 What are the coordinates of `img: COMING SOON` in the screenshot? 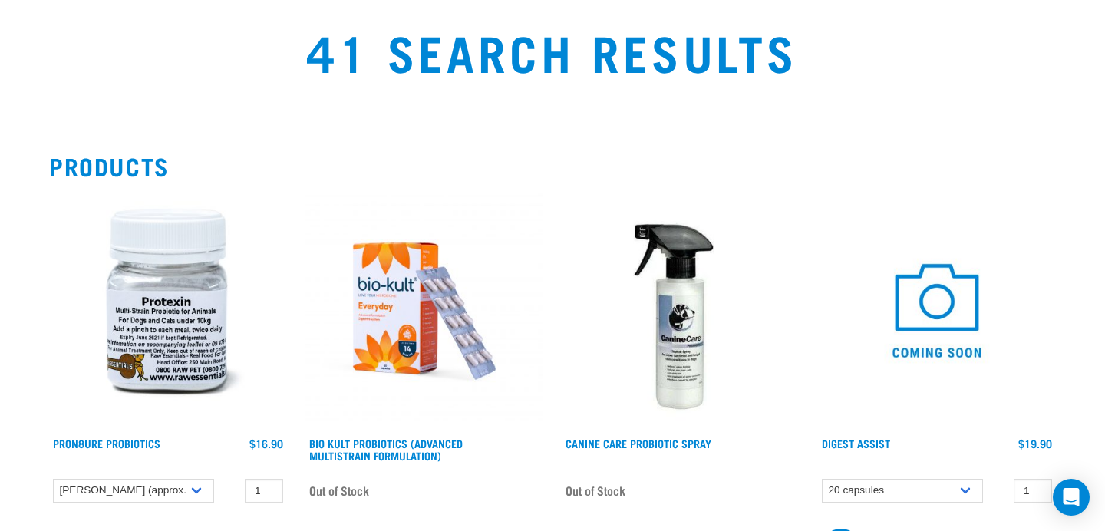 It's located at (937, 311).